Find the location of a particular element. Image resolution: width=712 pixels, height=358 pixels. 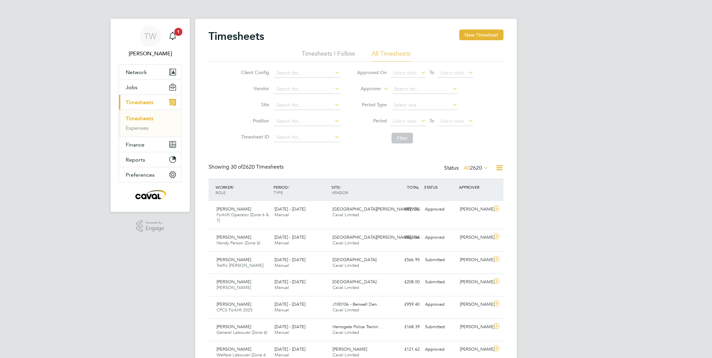

label: All is located at coordinates (476, 168).